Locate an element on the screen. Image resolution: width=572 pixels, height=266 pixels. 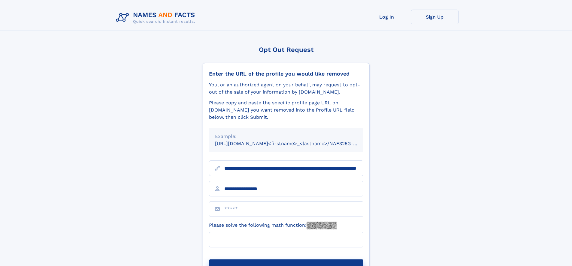
label: Please solve the following math function: is located at coordinates (272, 226).